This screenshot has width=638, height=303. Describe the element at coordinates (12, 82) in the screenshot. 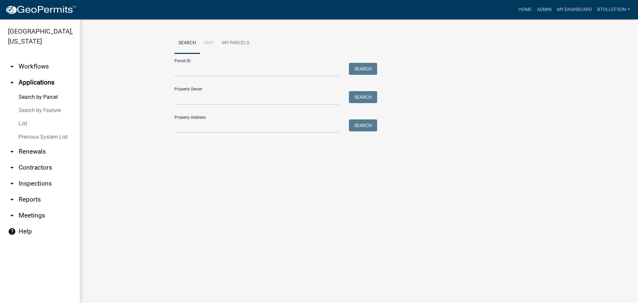

I see `i: arrow_drop_up` at that location.